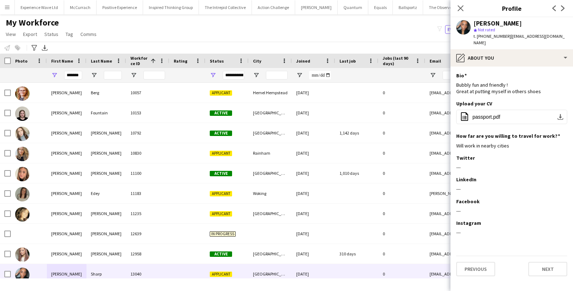 This screenshot has width=573, height=291. Describe the element at coordinates (347, 61) in the screenshot. I see `span: Last job` at that location.